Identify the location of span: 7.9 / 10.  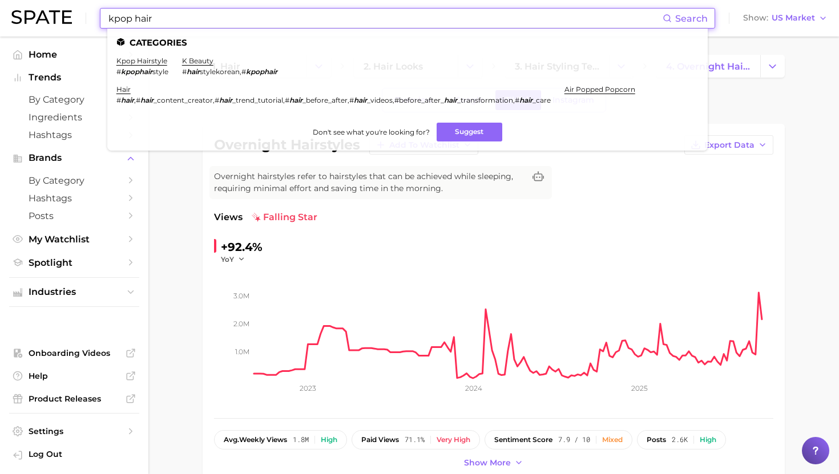
(574, 440).